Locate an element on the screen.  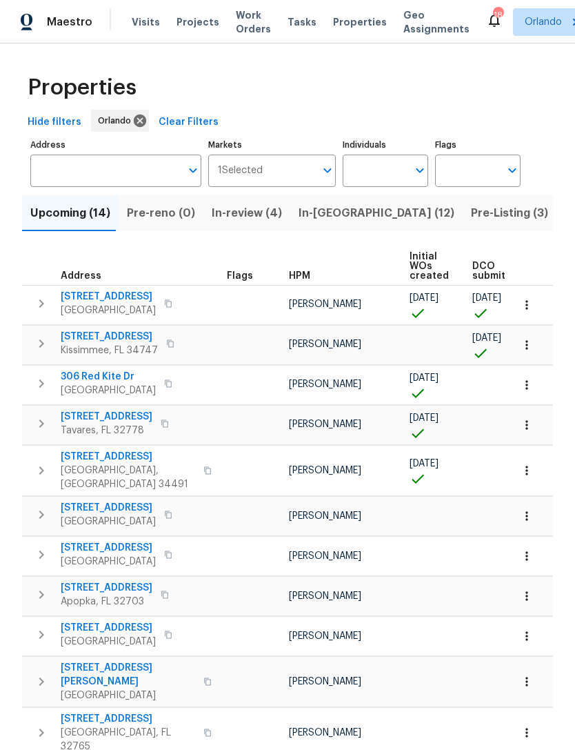
label: Individuals is located at coordinates (386, 145).